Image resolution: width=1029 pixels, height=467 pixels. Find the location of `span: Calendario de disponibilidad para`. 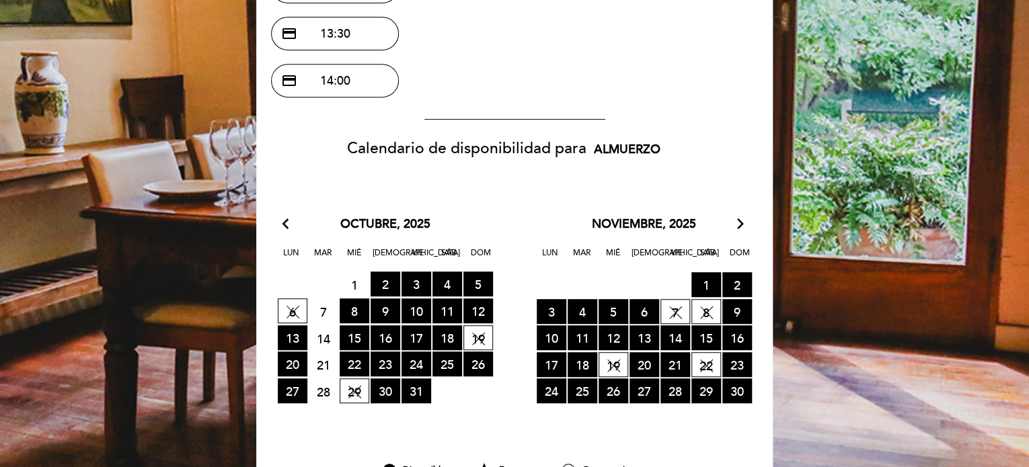

span: Calendario de disponibilidad para is located at coordinates (467, 149).